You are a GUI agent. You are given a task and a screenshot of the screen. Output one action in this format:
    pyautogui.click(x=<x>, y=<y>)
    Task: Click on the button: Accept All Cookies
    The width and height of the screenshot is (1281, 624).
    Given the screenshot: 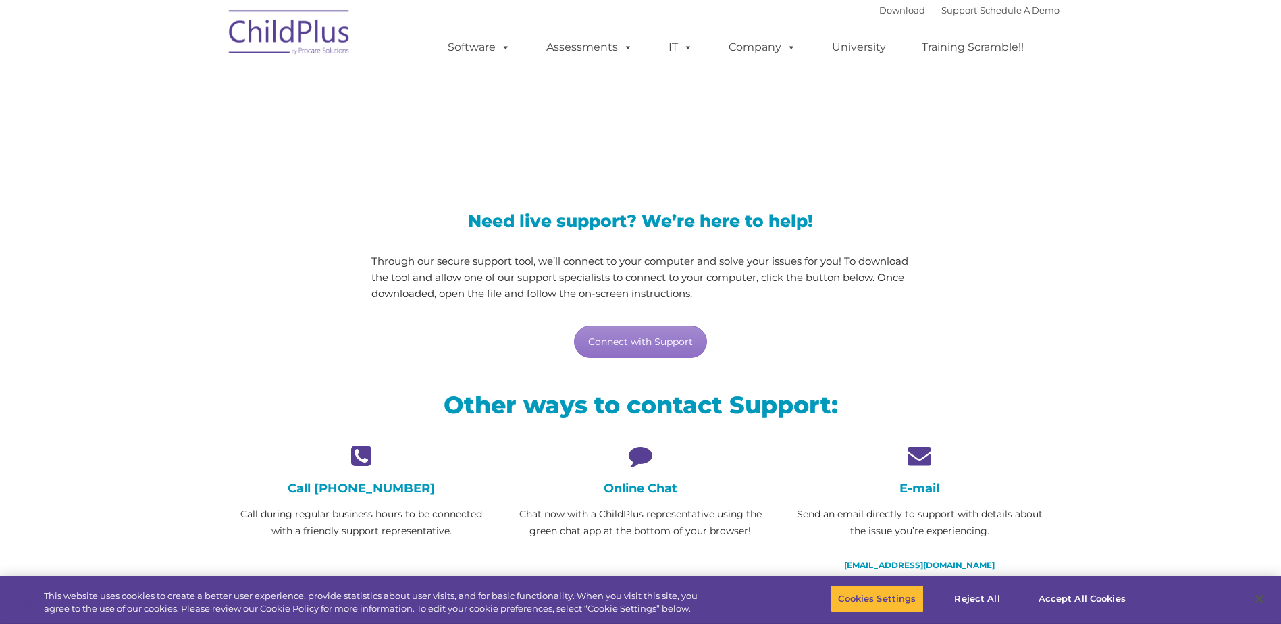 What is the action you would take?
    pyautogui.click(x=1082, y=599)
    